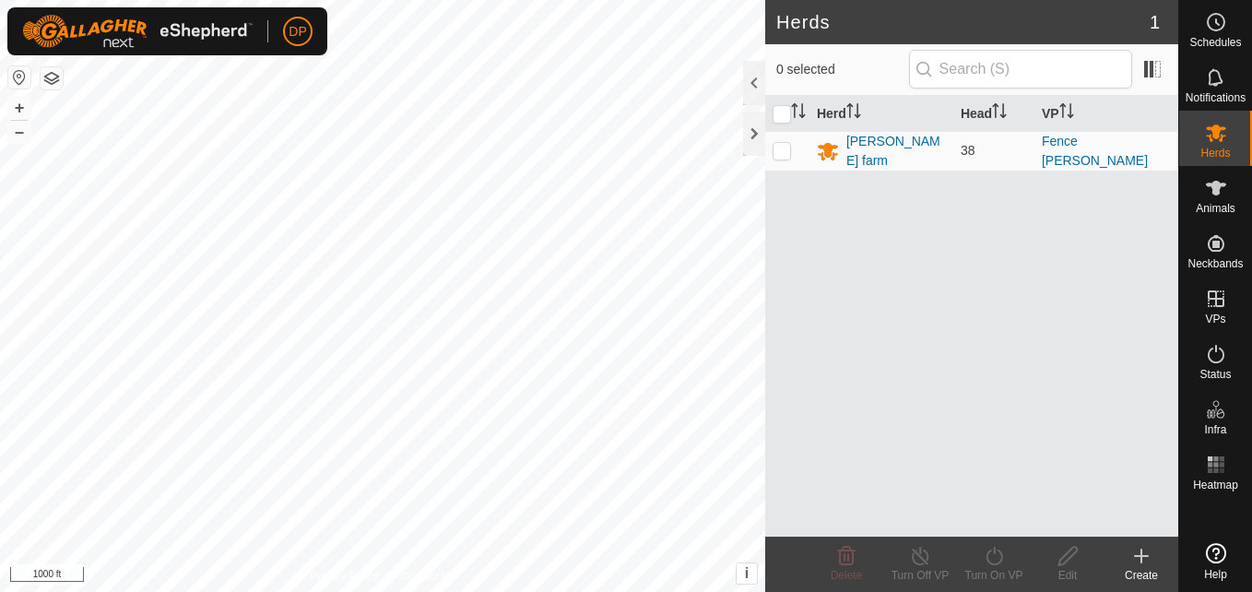  Describe the element at coordinates (428, 576) in the screenshot. I see `a: Contact Us` at that location.